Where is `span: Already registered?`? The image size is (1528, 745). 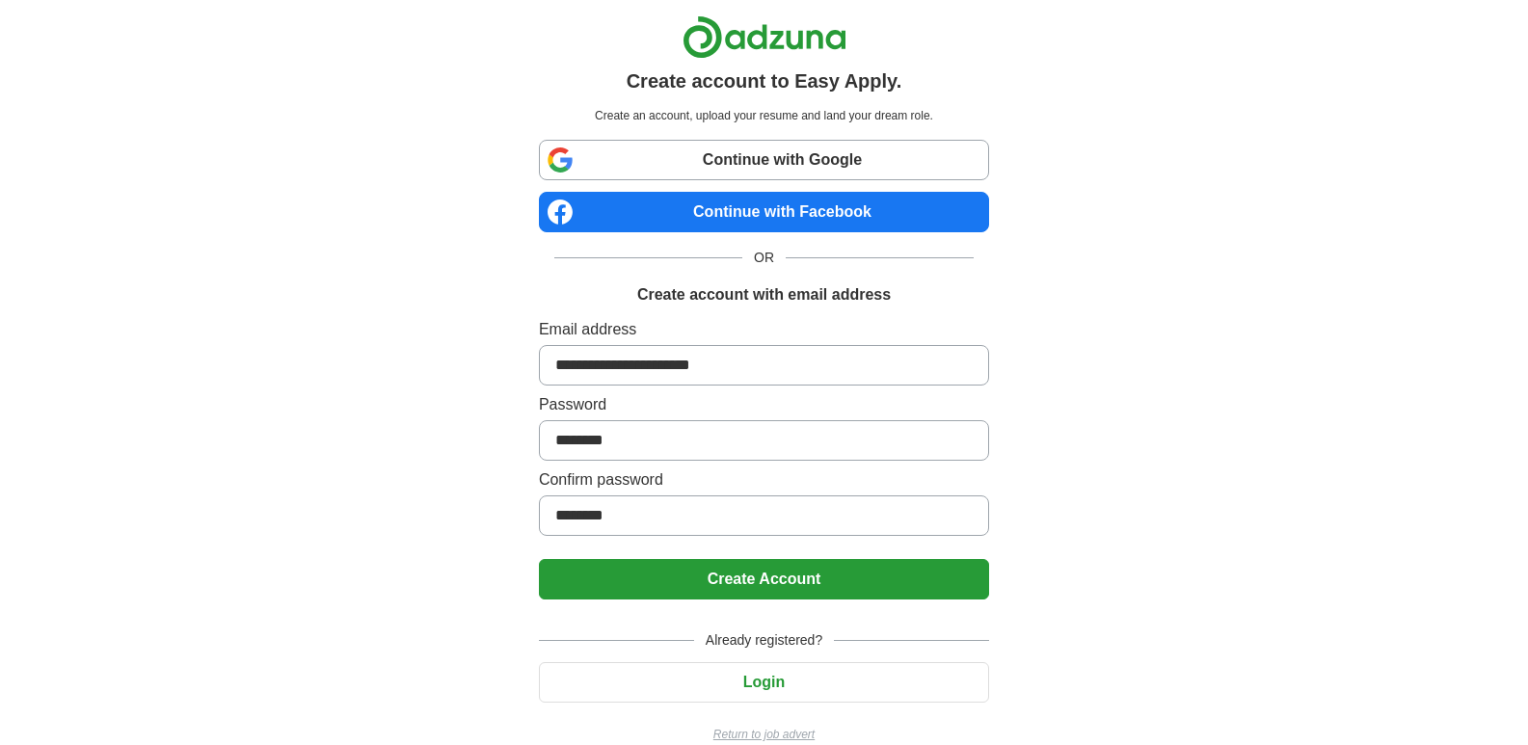
span: Already registered? is located at coordinates (763, 640).